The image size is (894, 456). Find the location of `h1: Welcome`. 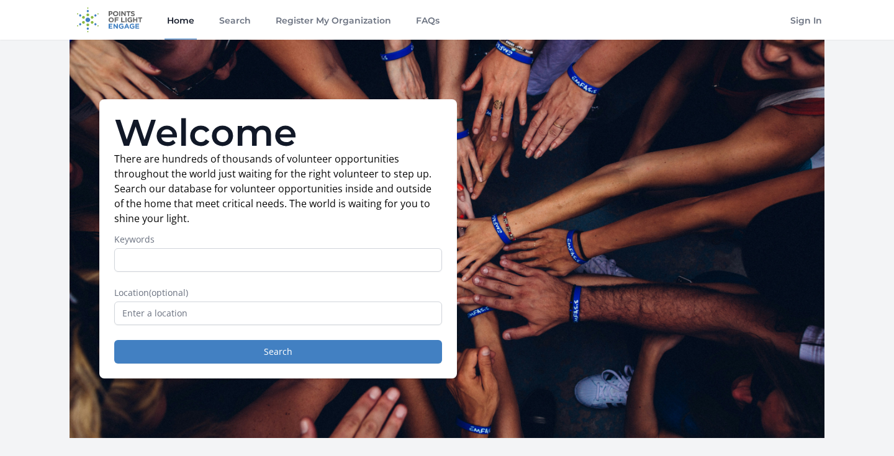

h1: Welcome is located at coordinates (278, 133).